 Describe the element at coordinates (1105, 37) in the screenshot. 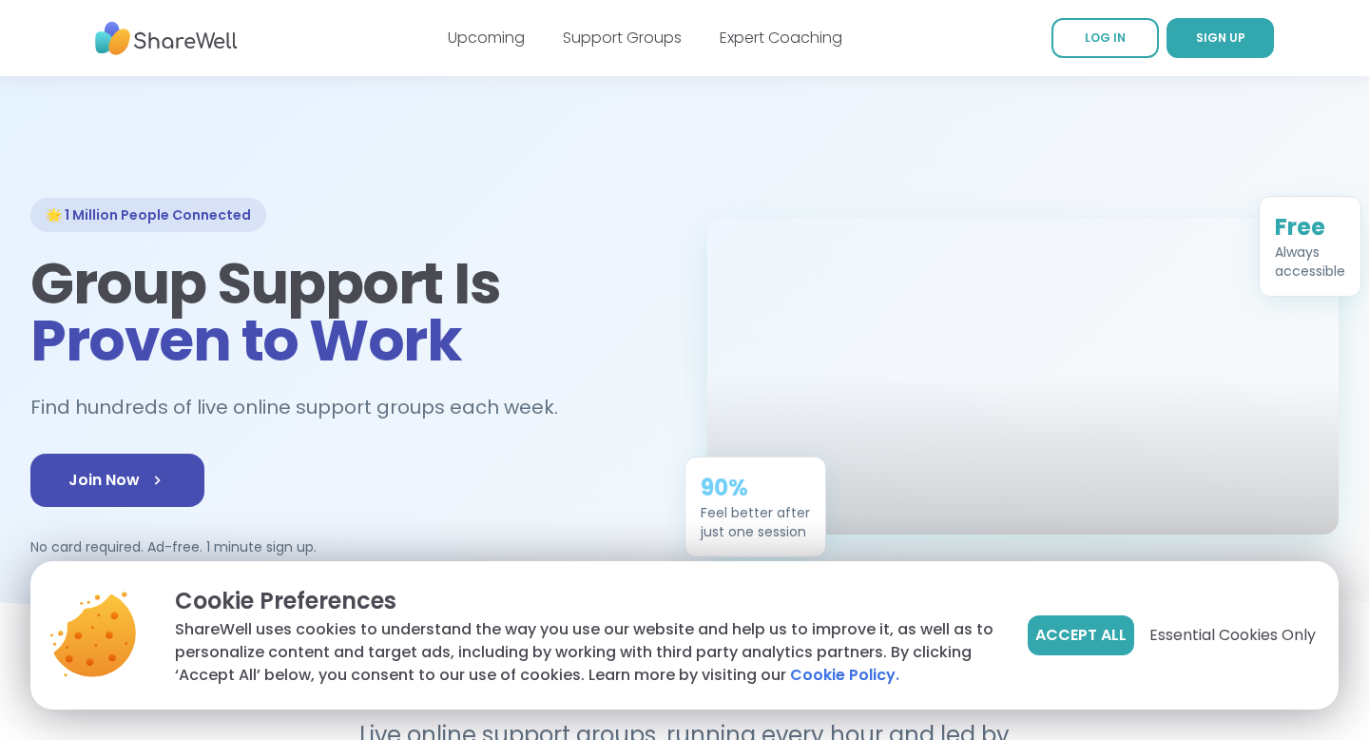

I see `span: LOG IN` at that location.